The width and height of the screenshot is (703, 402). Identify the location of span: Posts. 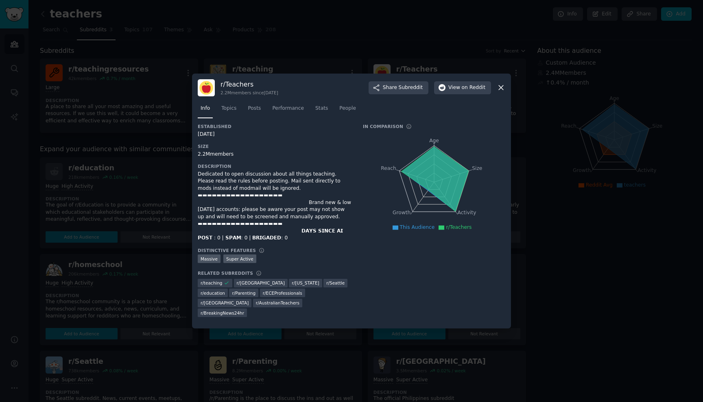
(254, 109).